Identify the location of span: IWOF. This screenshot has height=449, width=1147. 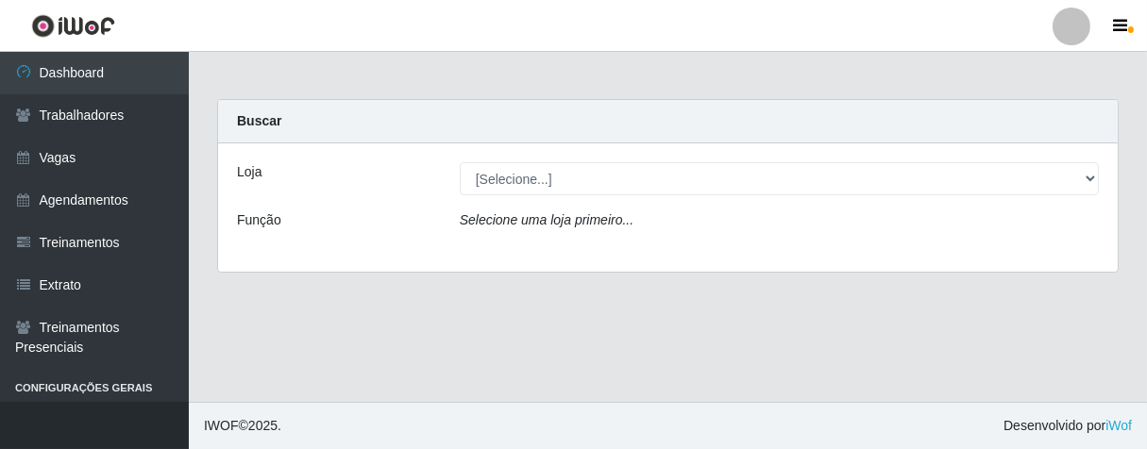
(221, 426).